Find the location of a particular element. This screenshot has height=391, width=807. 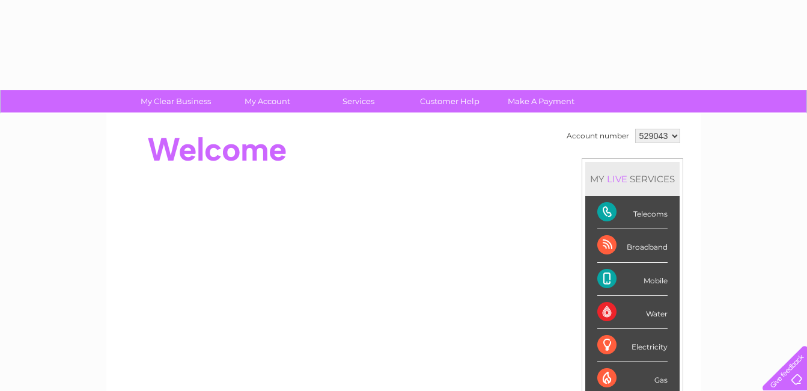

a: My Clear Business is located at coordinates (175, 101).